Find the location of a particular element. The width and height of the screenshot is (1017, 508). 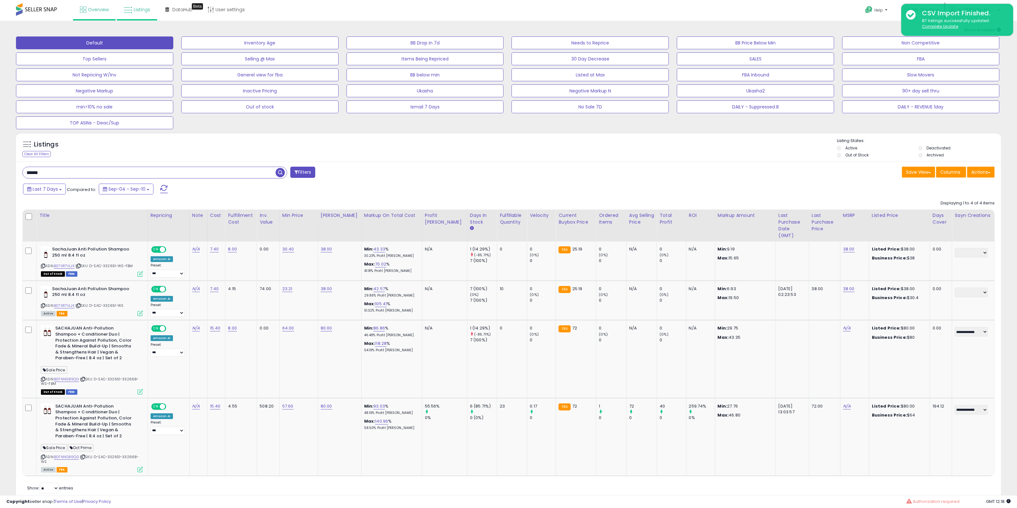

div: Repricing is located at coordinates (169, 215).